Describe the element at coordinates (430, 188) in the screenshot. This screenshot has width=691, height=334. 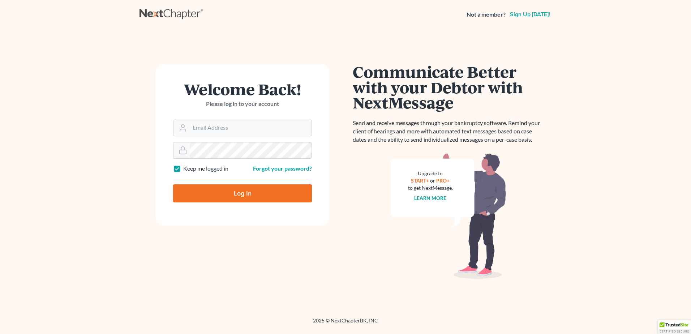
I see `div: to get NextMessage.` at that location.